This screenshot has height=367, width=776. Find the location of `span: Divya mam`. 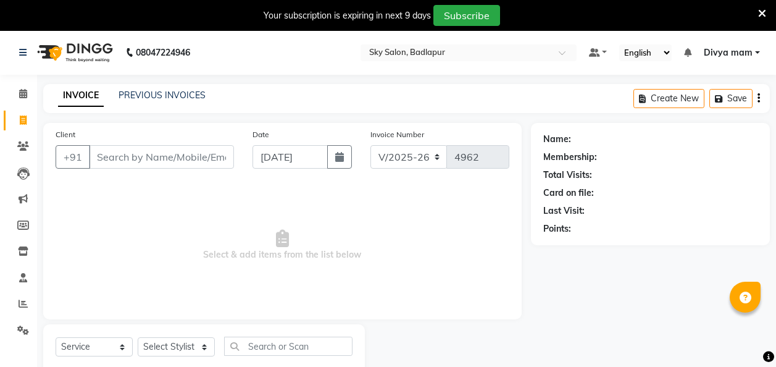

span: Divya mam is located at coordinates (728, 52).